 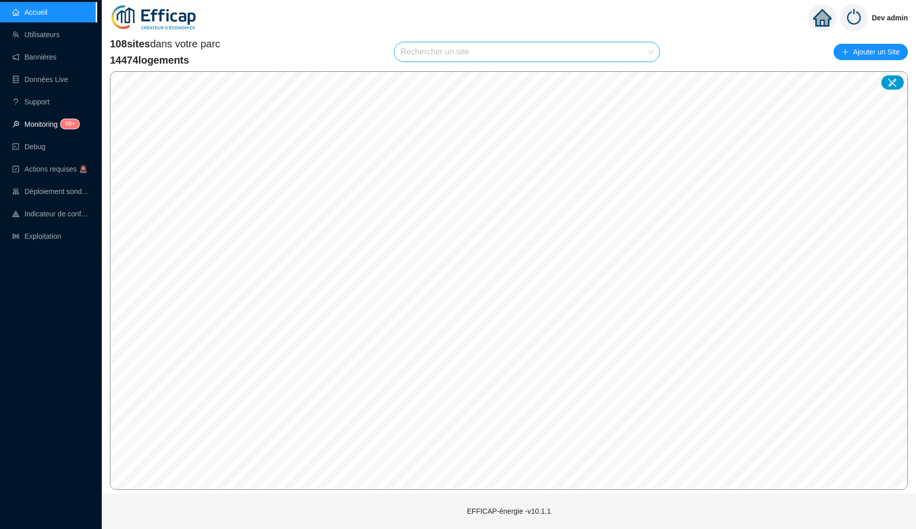 I want to click on a: homeAccueil, so click(x=30, y=12).